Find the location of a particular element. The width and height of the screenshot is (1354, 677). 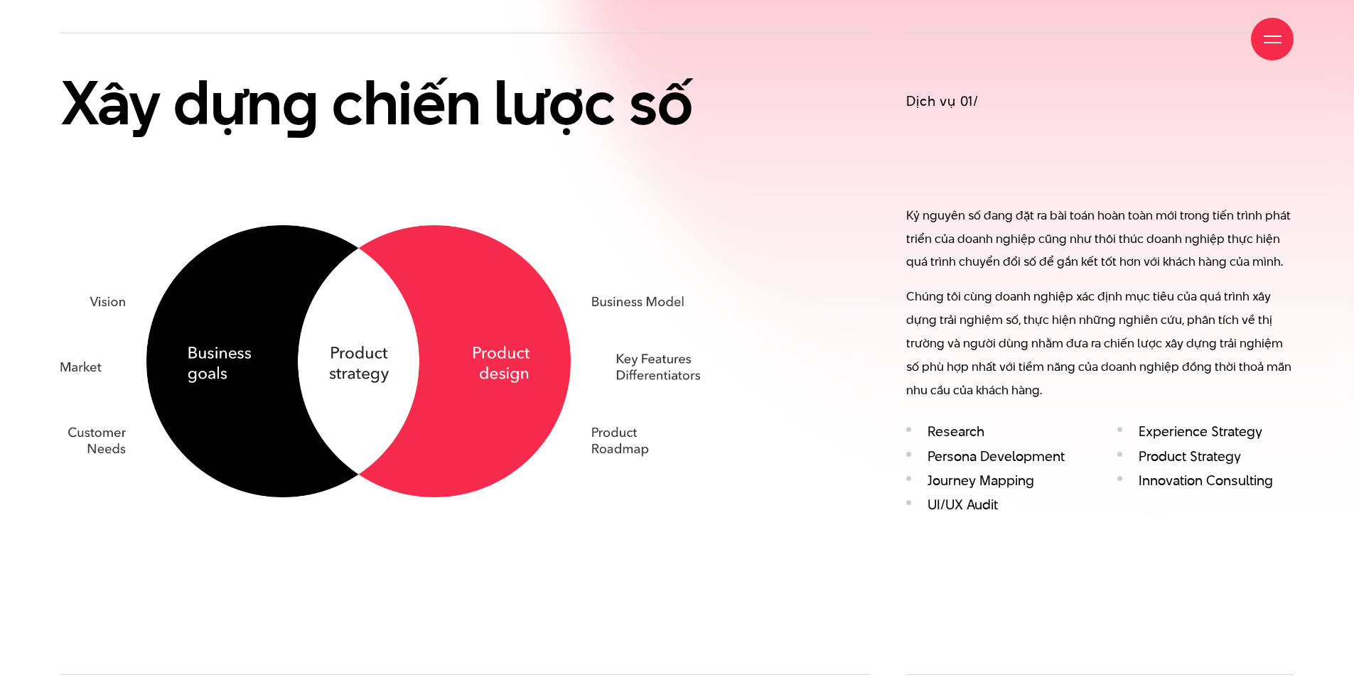

li: Journey Mapping is located at coordinates (994, 480).